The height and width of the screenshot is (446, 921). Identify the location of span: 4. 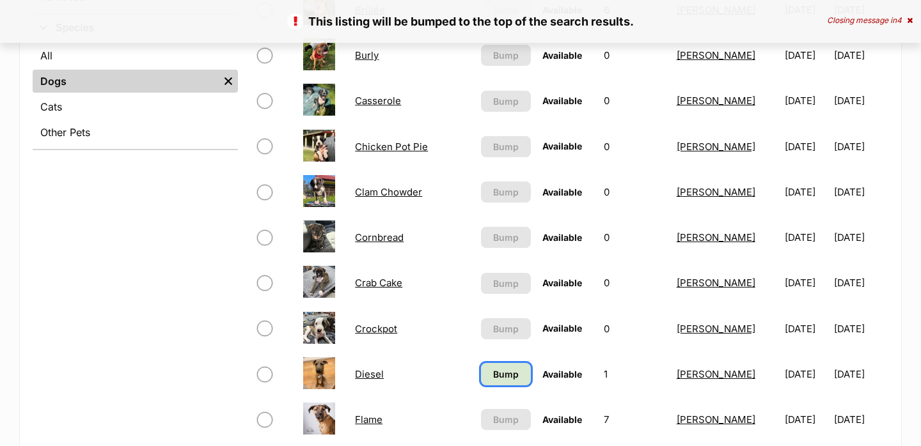
(899, 20).